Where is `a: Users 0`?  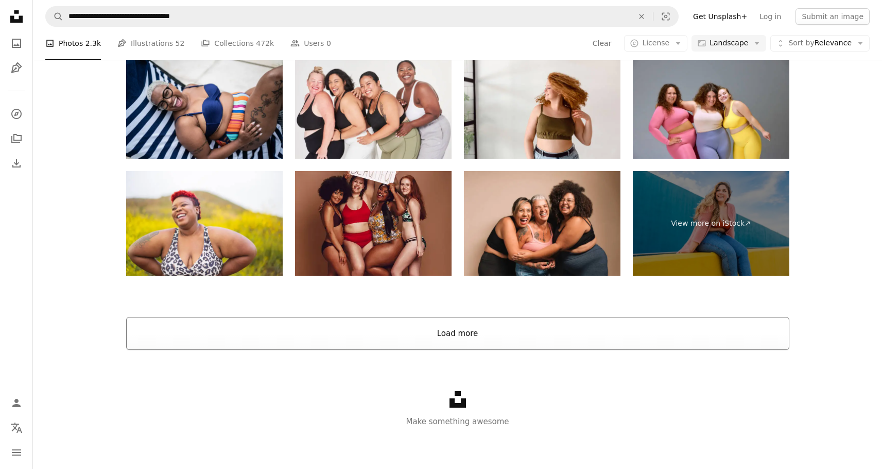 a: Users 0 is located at coordinates (310, 43).